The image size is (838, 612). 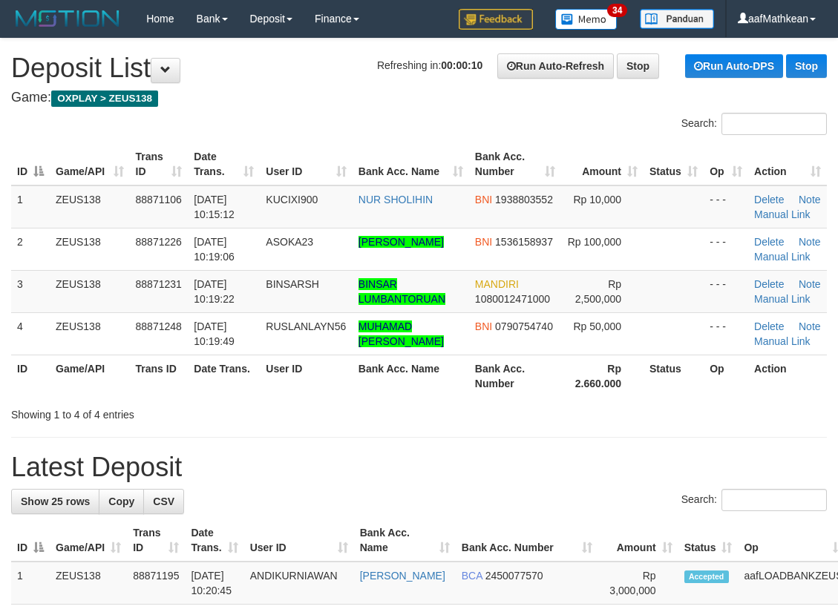 What do you see at coordinates (462, 65) in the screenshot?
I see `strong: 00:00:10` at bounding box center [462, 65].